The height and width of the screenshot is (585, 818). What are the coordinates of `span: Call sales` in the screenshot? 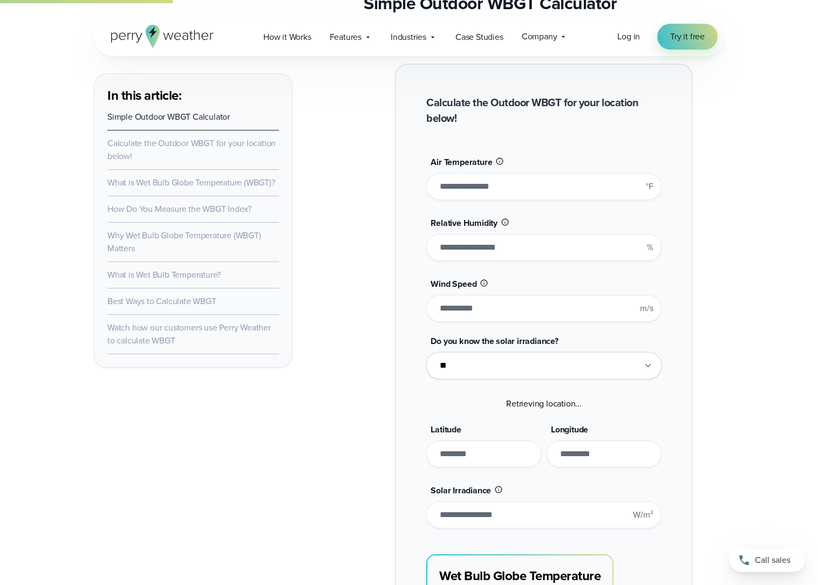 It's located at (773, 561).